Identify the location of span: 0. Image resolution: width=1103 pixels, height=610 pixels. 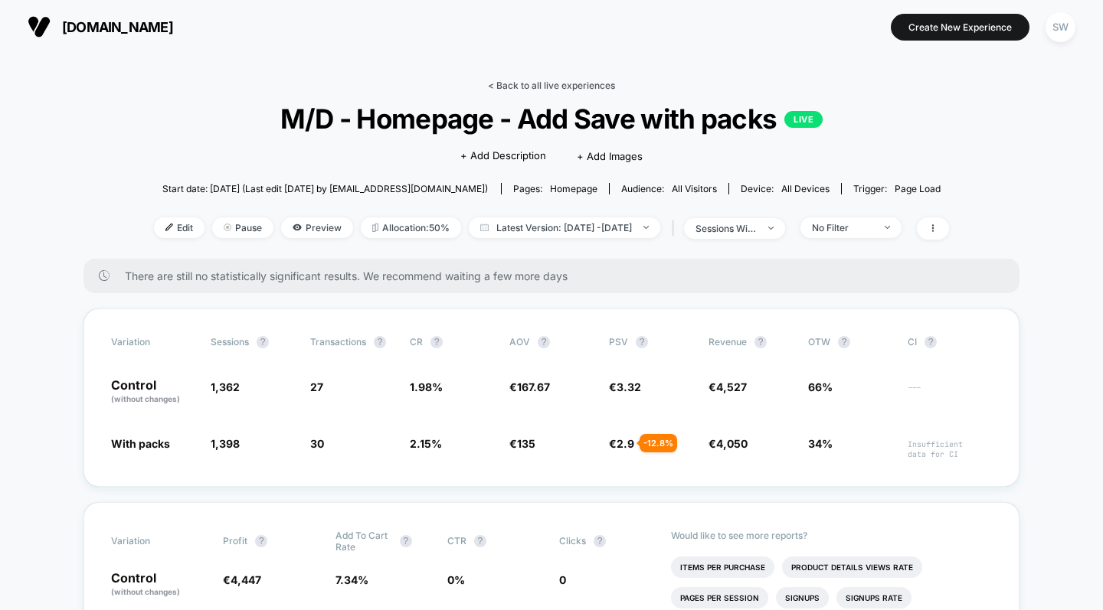
(562, 580).